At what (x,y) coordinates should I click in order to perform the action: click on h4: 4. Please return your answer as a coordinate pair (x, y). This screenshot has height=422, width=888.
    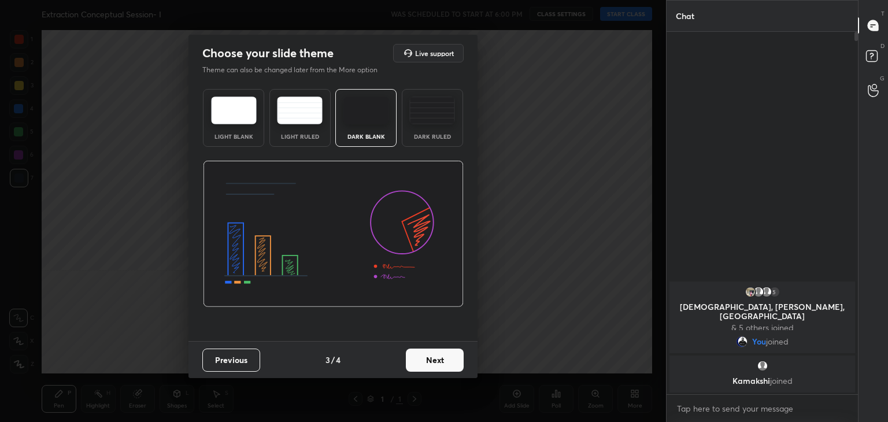
    Looking at the image, I should click on (338, 359).